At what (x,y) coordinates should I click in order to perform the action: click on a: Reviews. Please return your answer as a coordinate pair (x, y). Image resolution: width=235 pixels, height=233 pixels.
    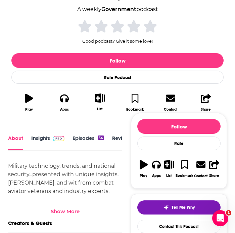
    Looking at the image, I should click on (122, 142).